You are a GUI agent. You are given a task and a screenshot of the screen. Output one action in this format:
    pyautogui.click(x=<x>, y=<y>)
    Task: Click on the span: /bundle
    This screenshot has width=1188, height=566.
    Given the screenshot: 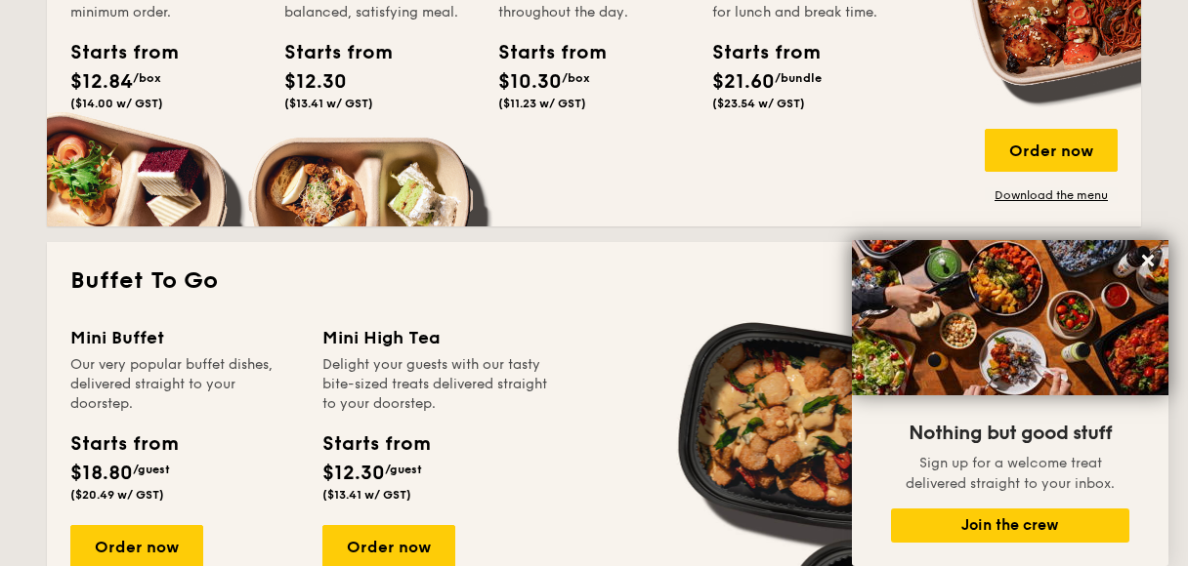 What is the action you would take?
    pyautogui.click(x=798, y=78)
    